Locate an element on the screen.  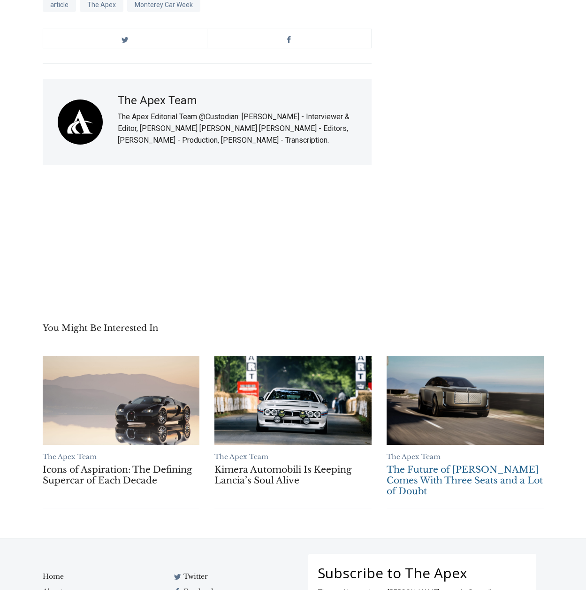
h4: Subscribe to The Apex is located at coordinates (422, 573).